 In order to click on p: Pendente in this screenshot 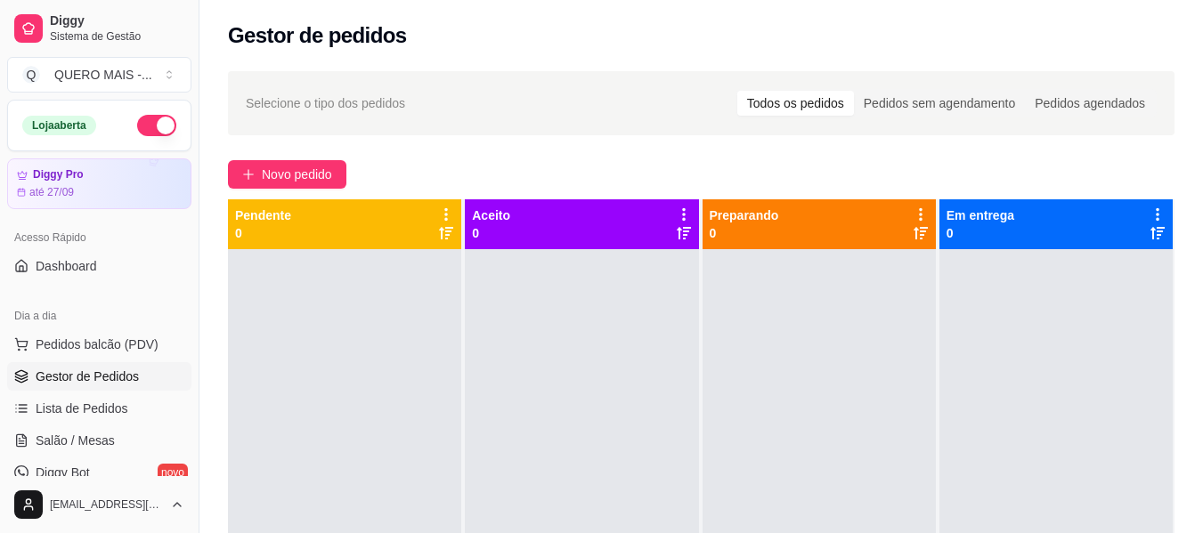, I will do `click(263, 215)`.